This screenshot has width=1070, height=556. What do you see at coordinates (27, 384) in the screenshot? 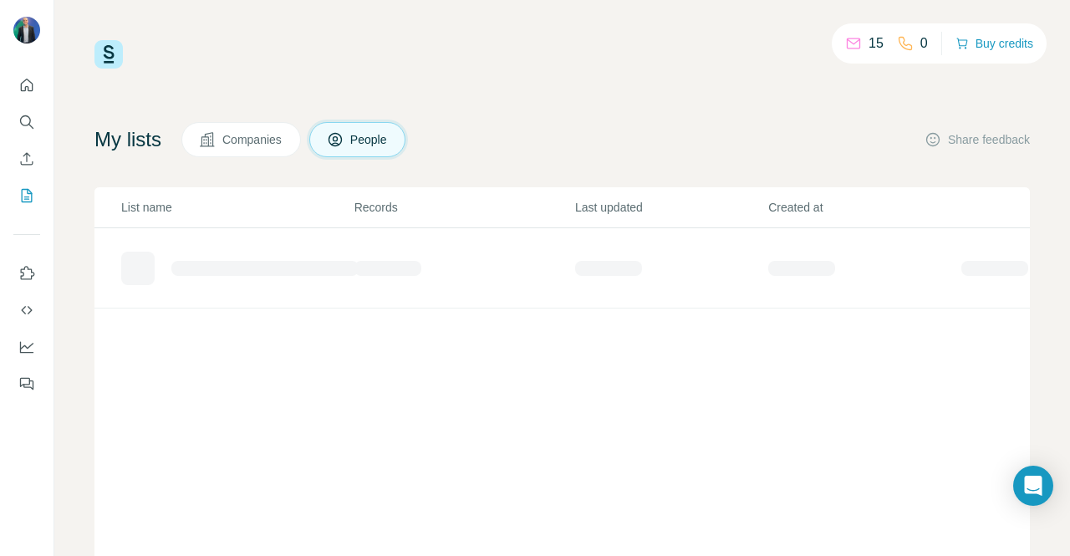
I see `button: Feedback` at bounding box center [27, 384].